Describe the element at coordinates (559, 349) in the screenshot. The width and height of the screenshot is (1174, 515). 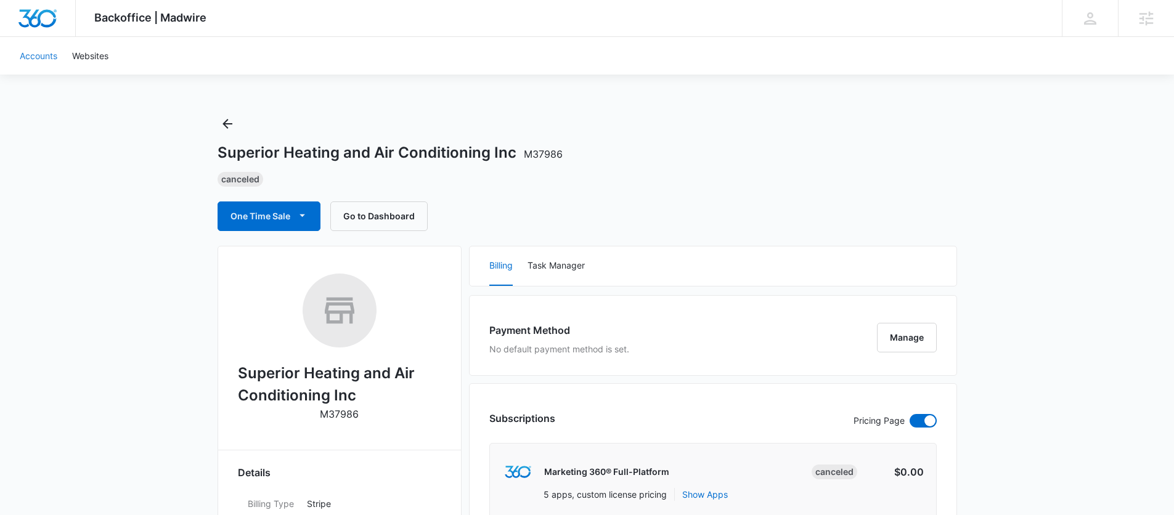
I see `p: No default payment method is set.` at that location.